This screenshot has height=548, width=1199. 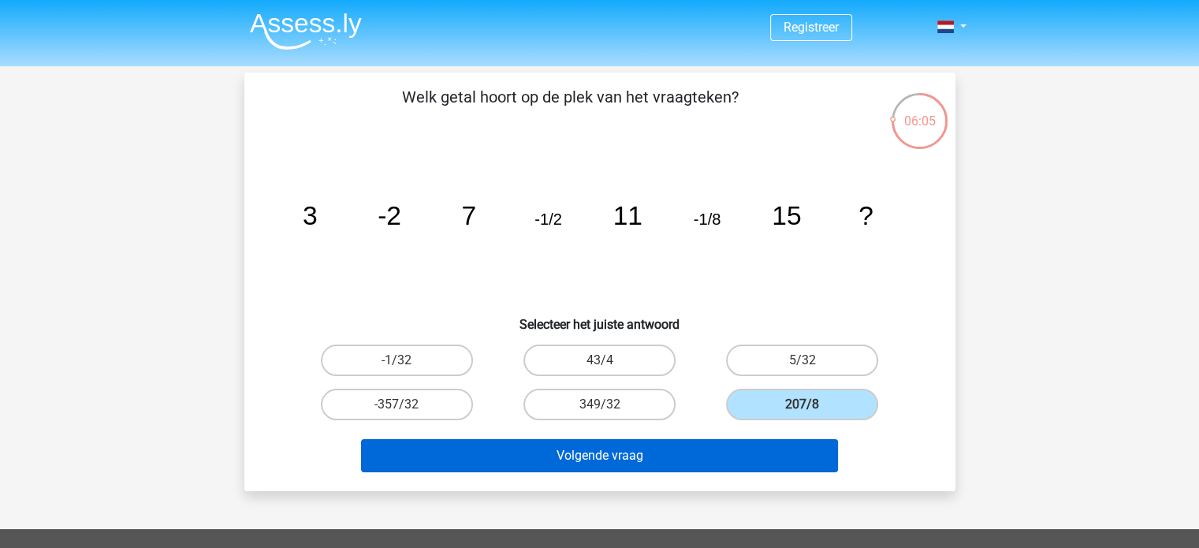 I want to click on a: Registreer, so click(x=811, y=27).